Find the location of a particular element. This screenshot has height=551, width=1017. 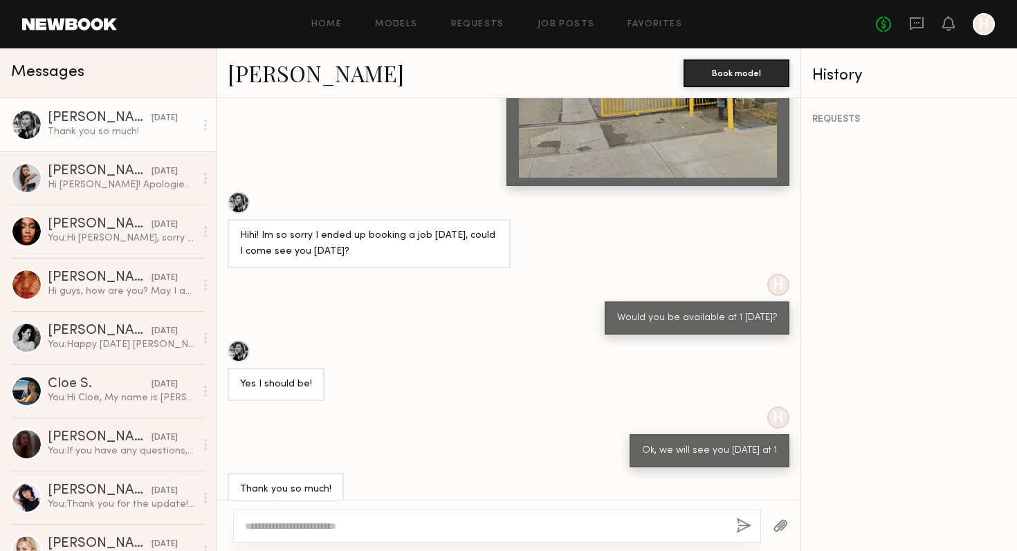

a: Models is located at coordinates (396, 24).